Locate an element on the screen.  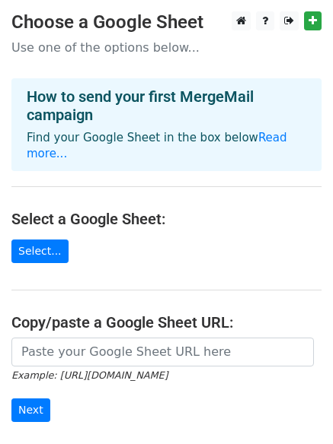
a: Read more... is located at coordinates (157, 145).